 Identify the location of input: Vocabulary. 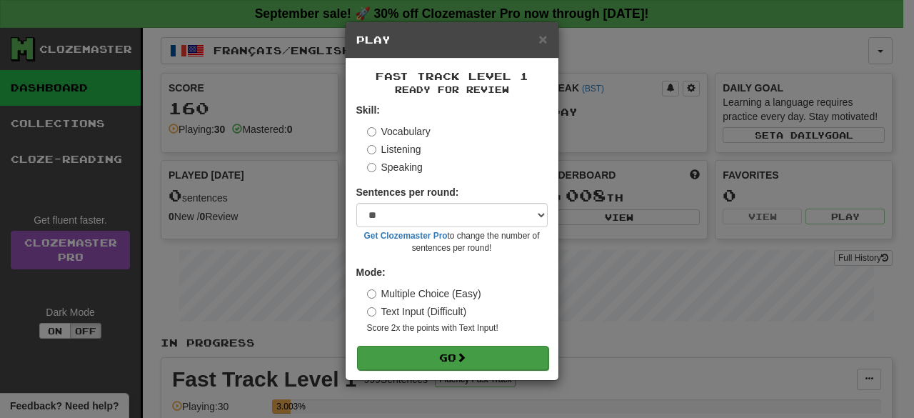
(371, 131).